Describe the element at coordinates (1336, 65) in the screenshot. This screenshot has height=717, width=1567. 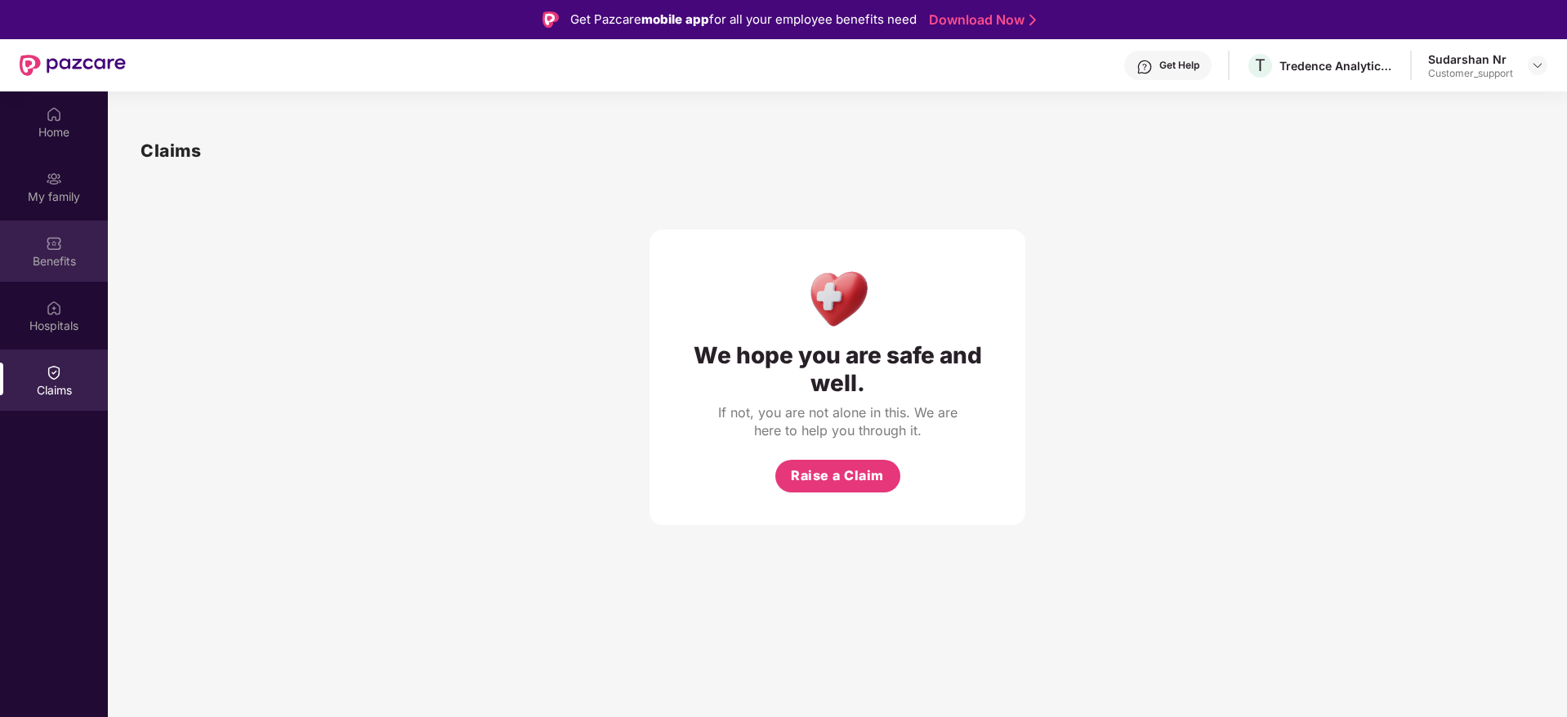
I see `div: Tredence Analytics Solutions Private Limited` at that location.